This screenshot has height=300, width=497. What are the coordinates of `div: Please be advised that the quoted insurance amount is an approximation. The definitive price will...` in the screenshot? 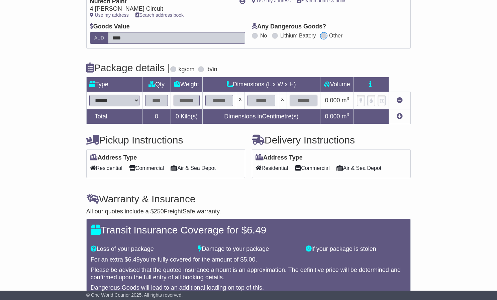 It's located at (248, 273).